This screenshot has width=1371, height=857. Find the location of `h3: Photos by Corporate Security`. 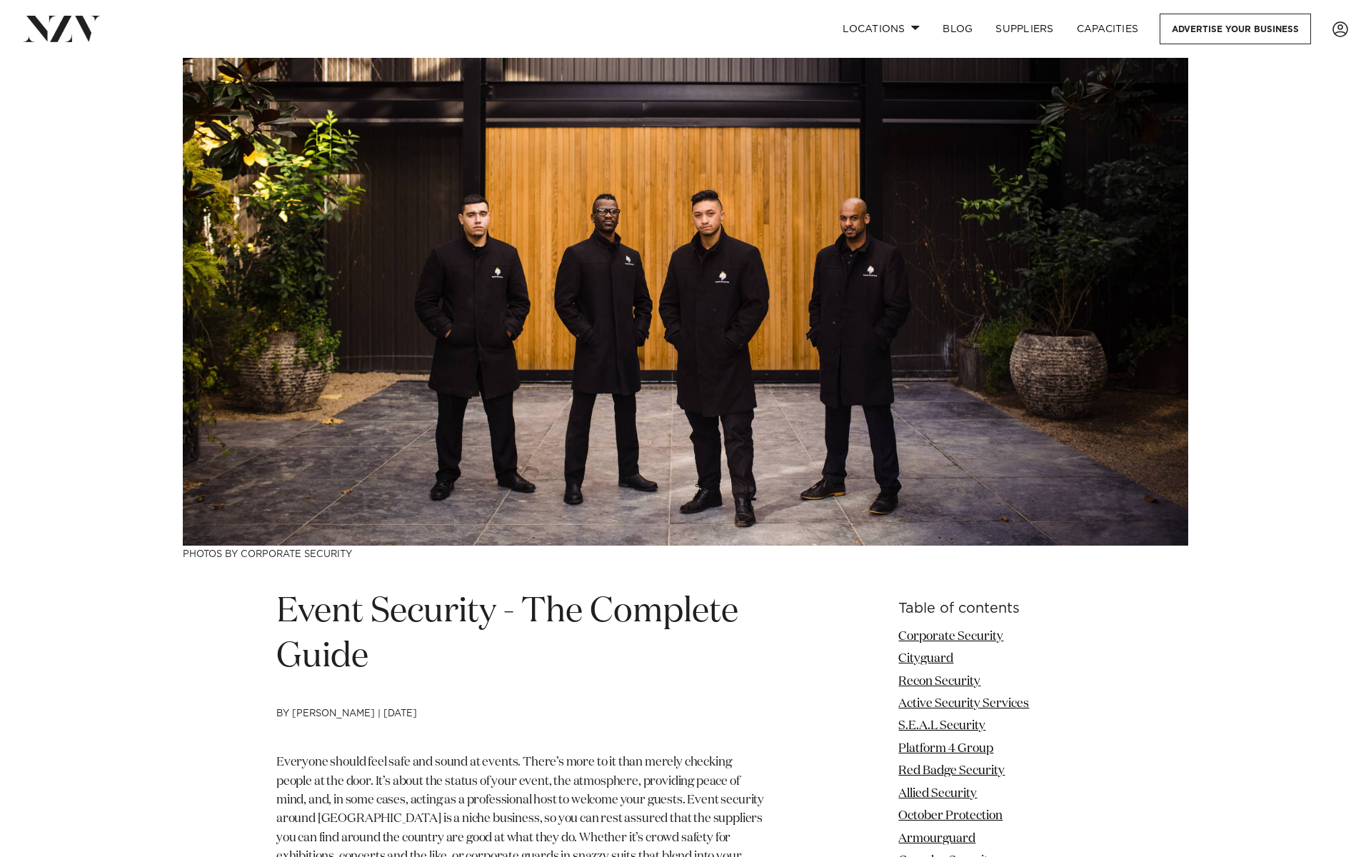

h3: Photos by Corporate Security is located at coordinates (685, 553).